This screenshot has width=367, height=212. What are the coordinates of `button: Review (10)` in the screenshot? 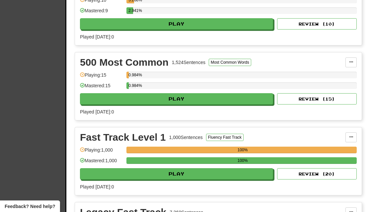 It's located at (317, 24).